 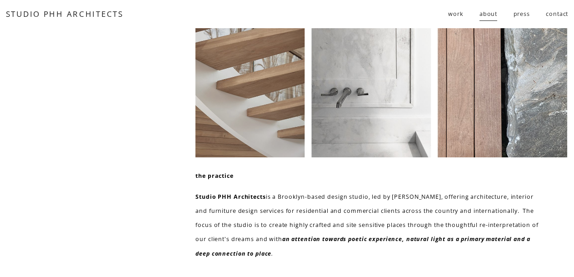 What do you see at coordinates (521, 14) in the screenshot?
I see `a: press` at bounding box center [521, 14].